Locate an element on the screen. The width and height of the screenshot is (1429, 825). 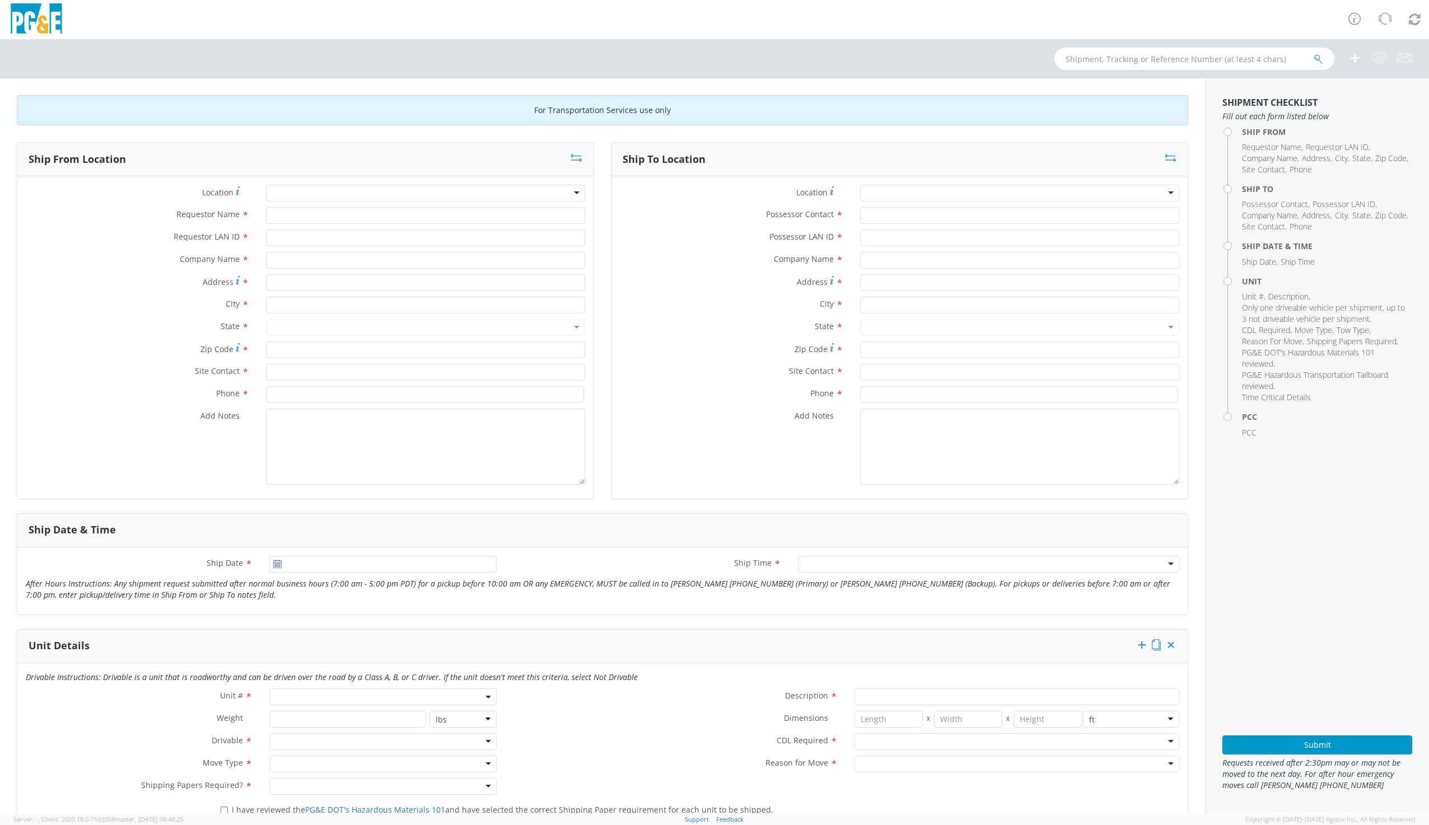
span: X is located at coordinates (1008, 720).